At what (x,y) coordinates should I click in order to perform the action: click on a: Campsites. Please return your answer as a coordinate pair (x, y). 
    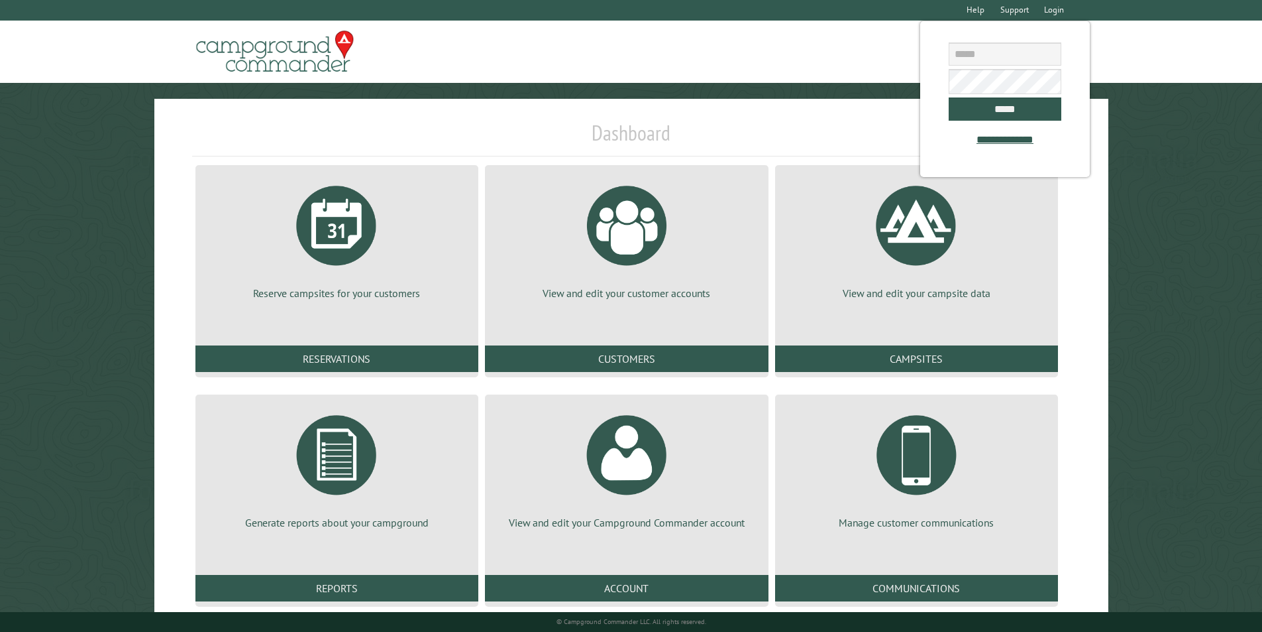
    Looking at the image, I should click on (916, 358).